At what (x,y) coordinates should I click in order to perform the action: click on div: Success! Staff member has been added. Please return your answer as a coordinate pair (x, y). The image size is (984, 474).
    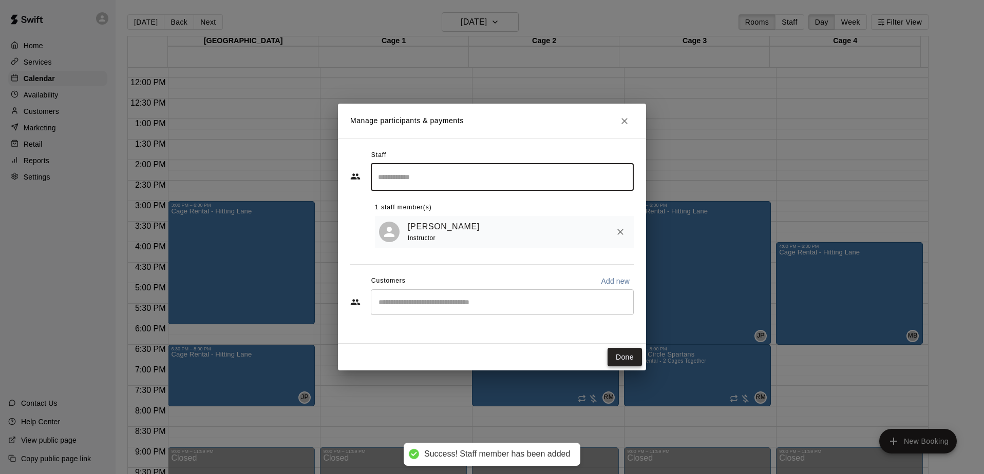
    Looking at the image, I should click on (497, 454).